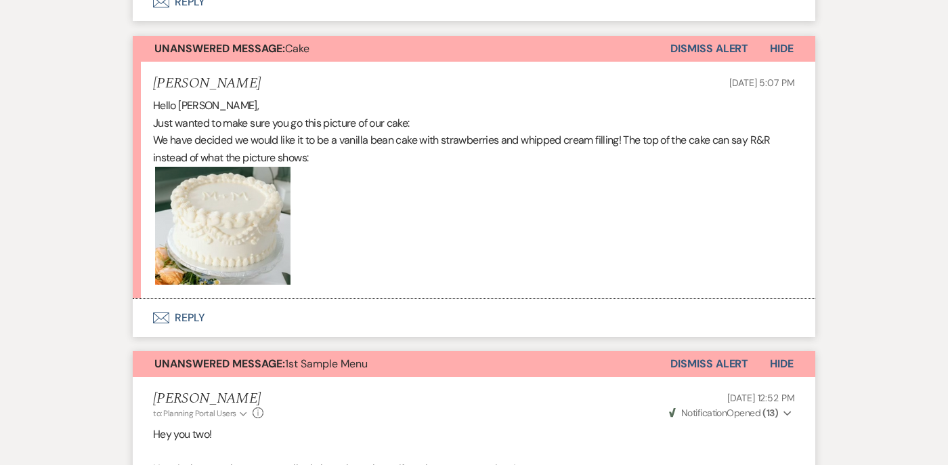  What do you see at coordinates (474, 148) in the screenshot?
I see `p: We have decided we would like it to be a vanilla bean cake with strawberries and whipped cream fi...` at bounding box center [474, 148].